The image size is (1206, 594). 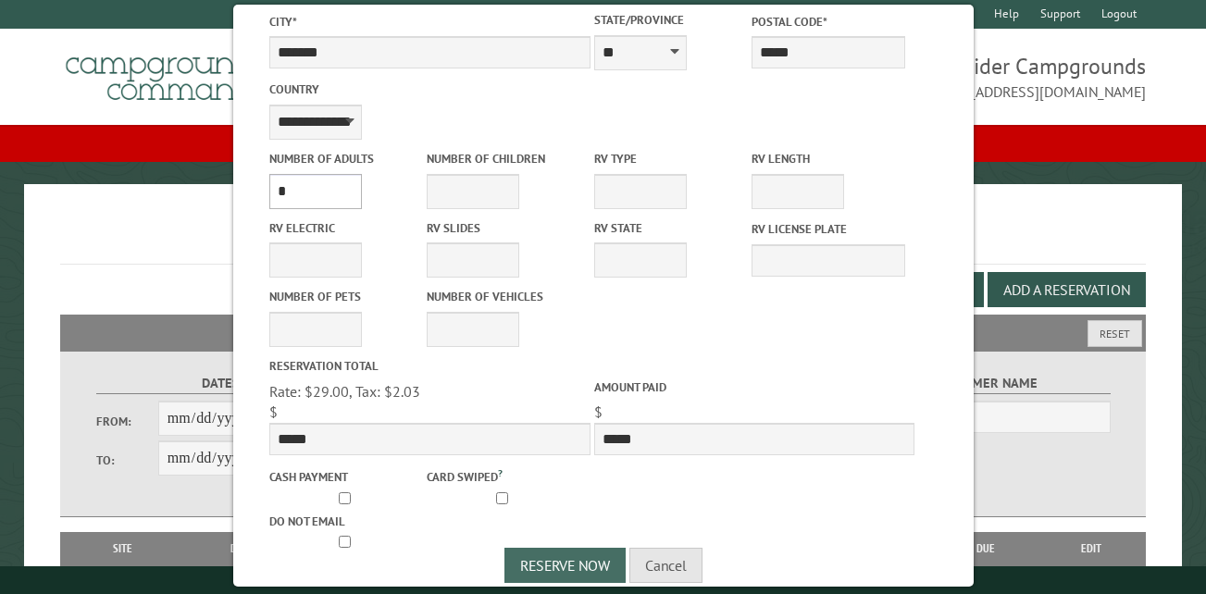 What do you see at coordinates (127, 421) in the screenshot?
I see `label: From:` at bounding box center [127, 421].